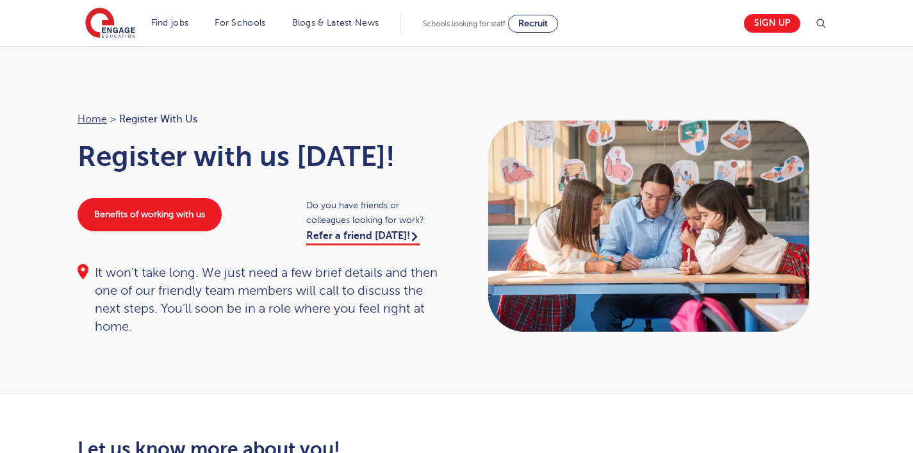  What do you see at coordinates (772, 23) in the screenshot?
I see `a: Sign up` at bounding box center [772, 23].